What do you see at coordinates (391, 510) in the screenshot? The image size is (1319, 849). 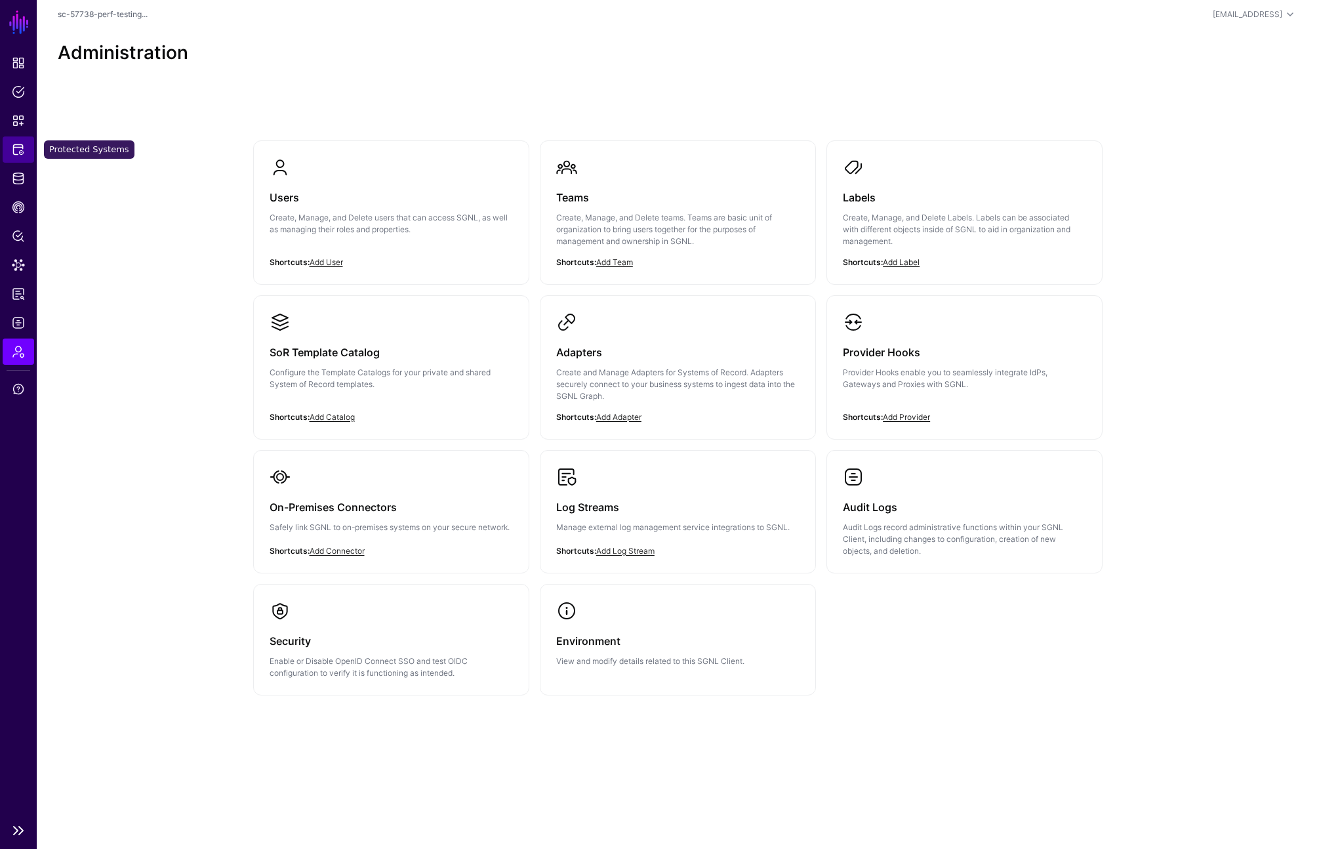 I see `a: On-Premises ConnectorsSafely link SGNL to on-premises systems on your secure network.` at bounding box center [391, 510].